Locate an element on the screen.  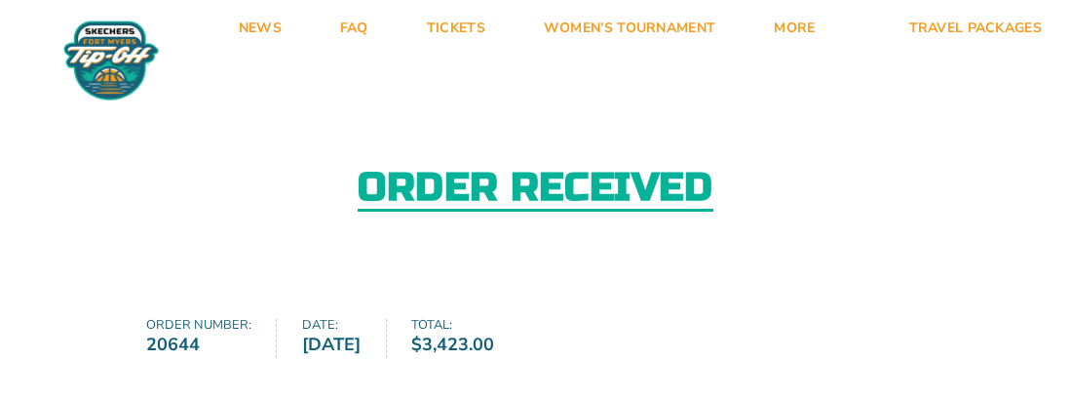
bdi: 3,423.00 is located at coordinates (452, 344).